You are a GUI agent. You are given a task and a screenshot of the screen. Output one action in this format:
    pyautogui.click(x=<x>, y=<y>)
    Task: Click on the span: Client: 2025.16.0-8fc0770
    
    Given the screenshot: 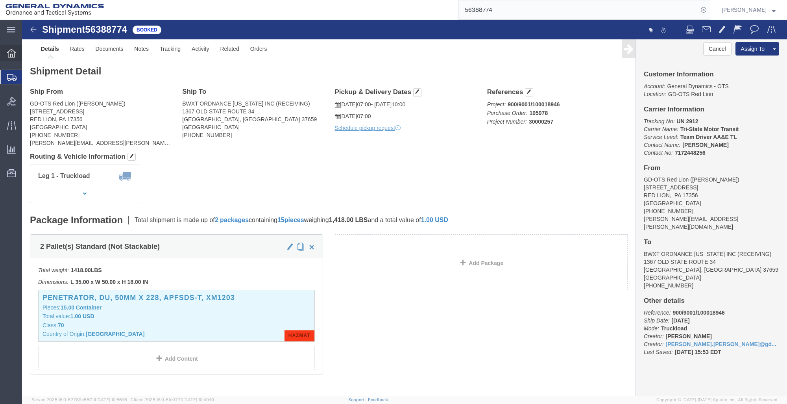 What is the action you would take?
    pyautogui.click(x=172, y=399)
    